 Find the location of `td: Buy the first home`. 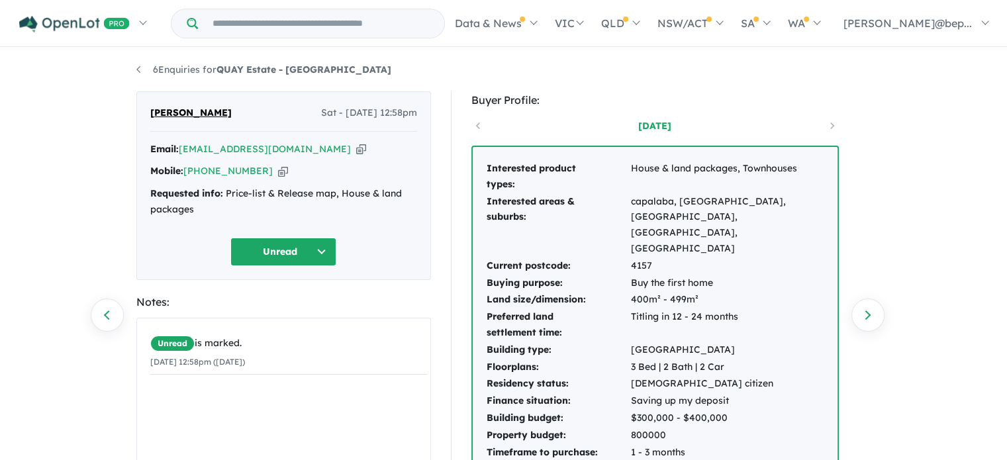

td: Buy the first home is located at coordinates (727, 283).